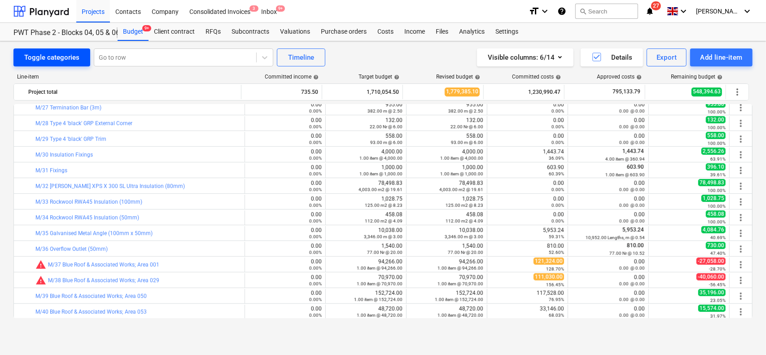 This screenshot has height=355, width=766. I want to click on small: 93.00 m @ 6.00, so click(387, 142).